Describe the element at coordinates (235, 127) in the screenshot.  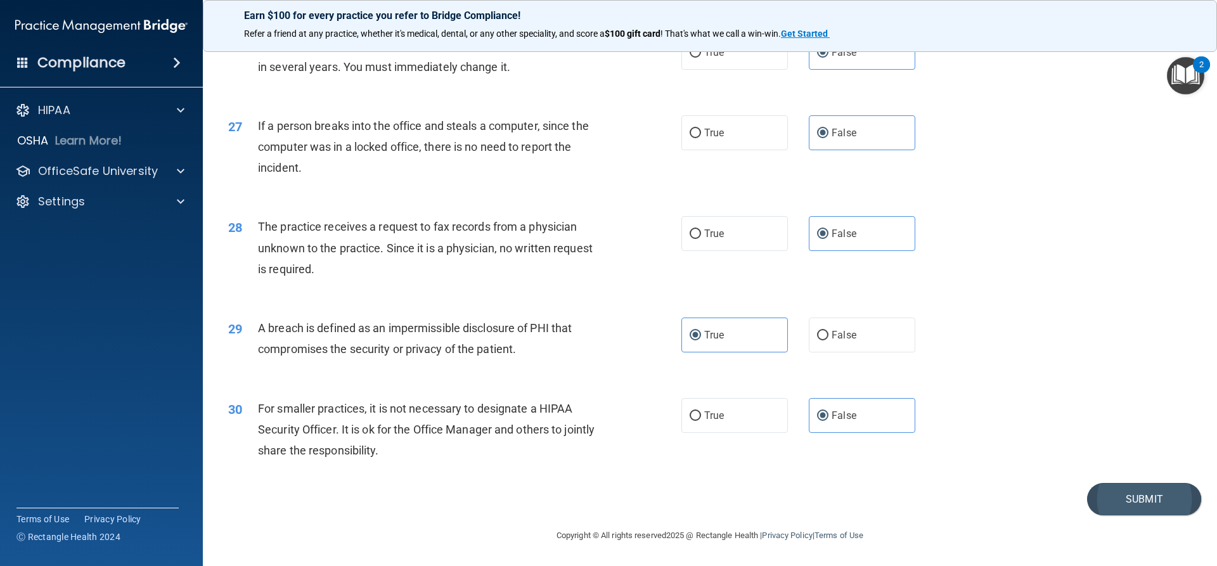
I see `span: 27` at that location.